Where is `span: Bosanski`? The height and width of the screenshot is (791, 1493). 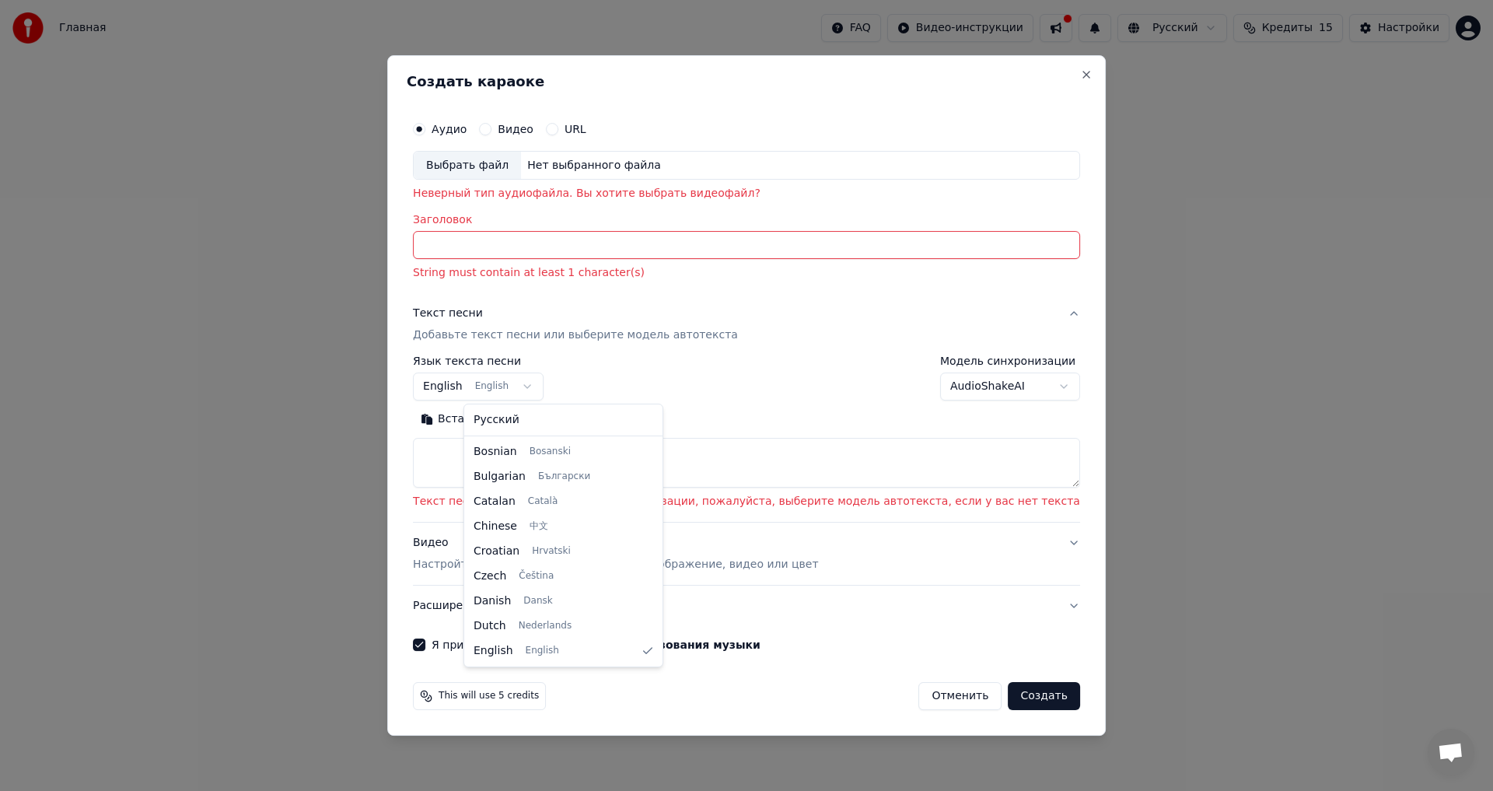 span: Bosanski is located at coordinates (550, 452).